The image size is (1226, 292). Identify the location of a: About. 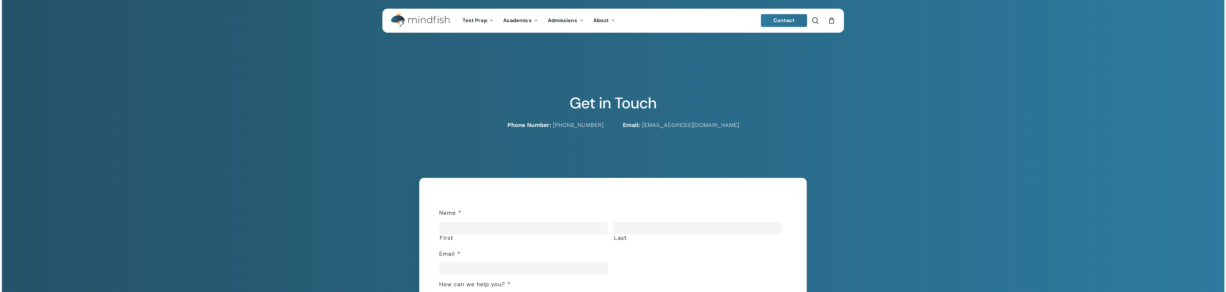
(604, 21).